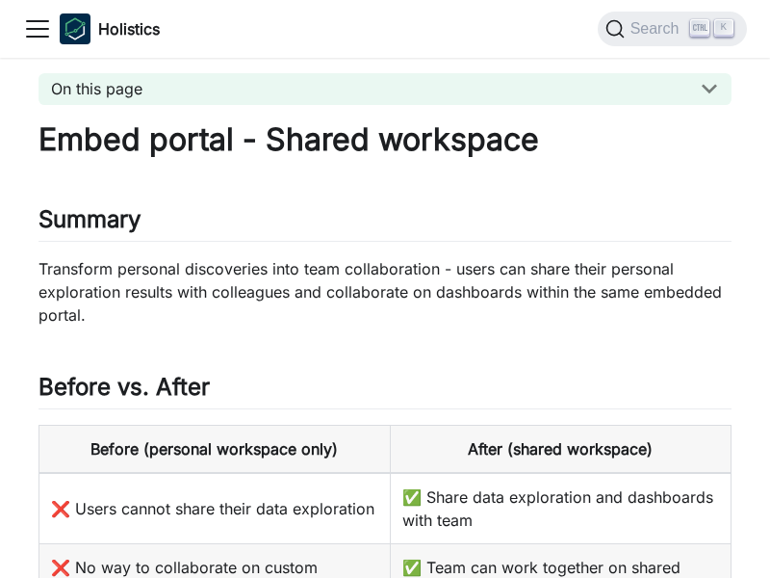  Describe the element at coordinates (385, 292) in the screenshot. I see `p: Transform personal discoveries into team collaboration - users can share their personal explorati...` at that location.